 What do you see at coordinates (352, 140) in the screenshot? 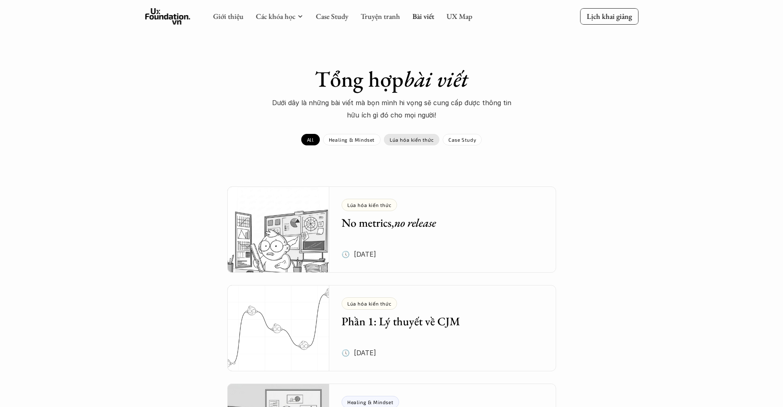
I see `a: Healing & Mindset` at bounding box center [352, 140].